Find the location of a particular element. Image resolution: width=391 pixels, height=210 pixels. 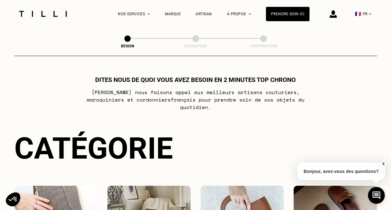

div: Prendre soin ici is located at coordinates (288, 14).